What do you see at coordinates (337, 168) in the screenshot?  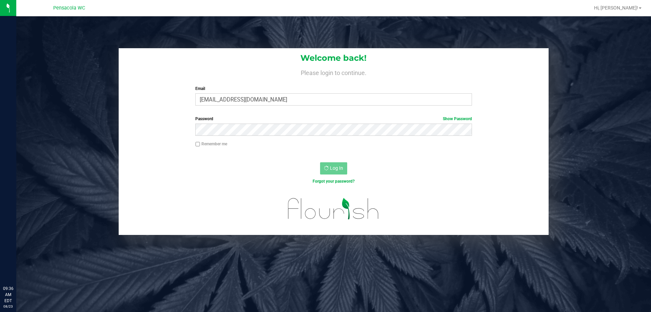 I see `span: Log In` at bounding box center [337, 168].